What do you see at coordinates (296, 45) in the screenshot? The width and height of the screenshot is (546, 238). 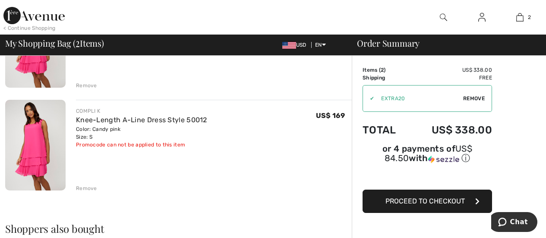 I see `span: USD` at bounding box center [296, 45].